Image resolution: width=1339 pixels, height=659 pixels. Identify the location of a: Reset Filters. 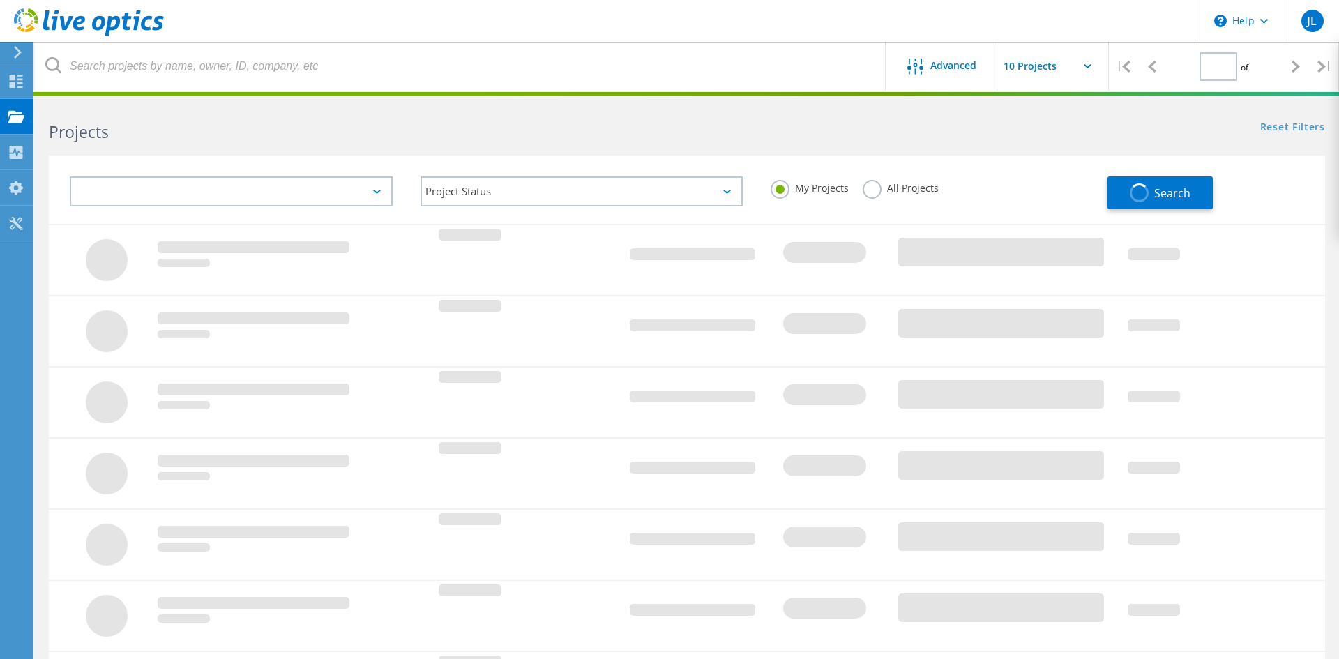
(1292, 128).